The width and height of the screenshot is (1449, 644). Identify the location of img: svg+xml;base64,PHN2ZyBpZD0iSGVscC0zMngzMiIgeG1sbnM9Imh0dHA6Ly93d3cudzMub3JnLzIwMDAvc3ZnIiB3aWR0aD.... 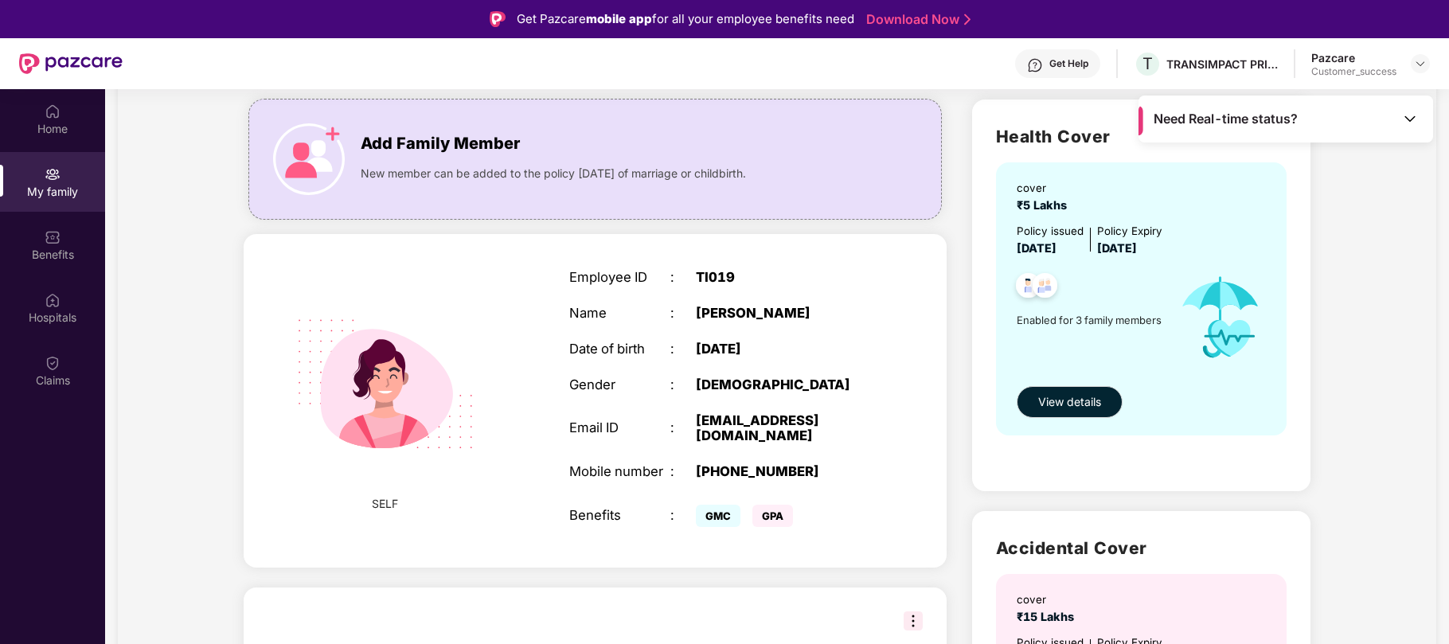
(1035, 65).